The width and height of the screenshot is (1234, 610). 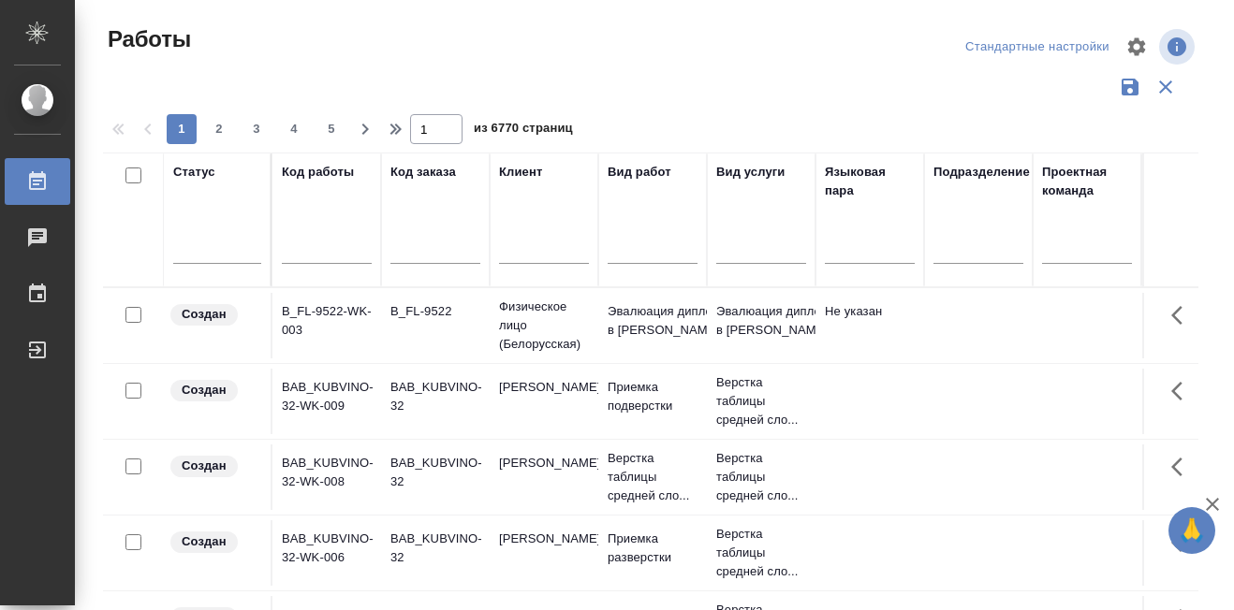 What do you see at coordinates (544, 326) in the screenshot?
I see `p: Физическое лицо (Белорусская)` at bounding box center [544, 326].